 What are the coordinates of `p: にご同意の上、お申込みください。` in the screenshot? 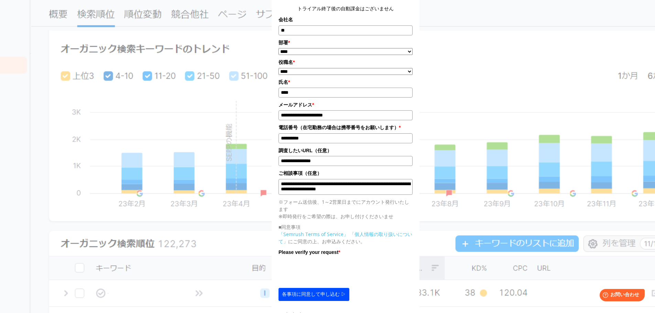 It's located at (346, 238).